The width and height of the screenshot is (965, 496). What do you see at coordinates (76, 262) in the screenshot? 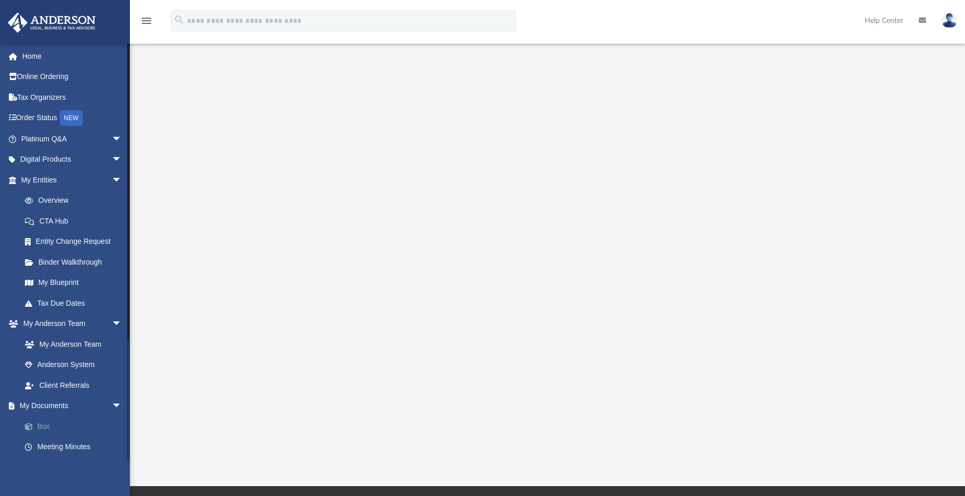
I see `a: Binder Walkthrough` at bounding box center [76, 262].